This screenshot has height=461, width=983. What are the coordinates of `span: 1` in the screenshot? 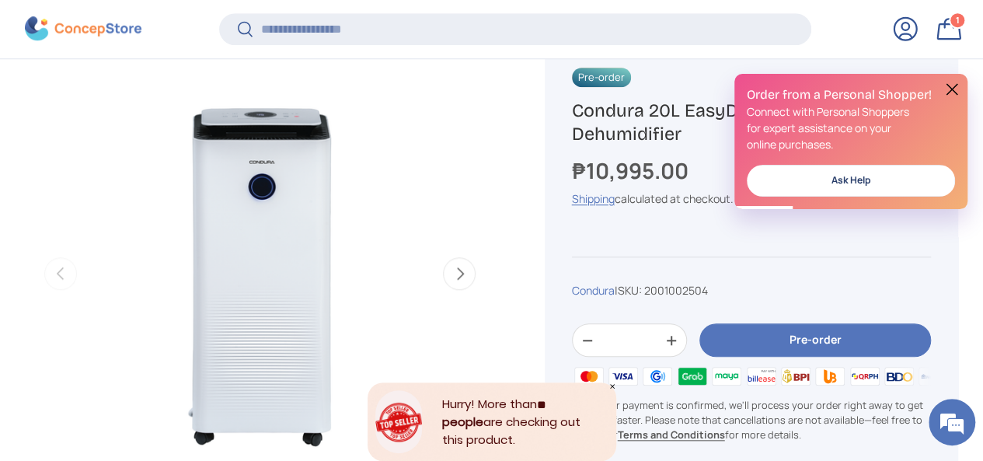 It's located at (958, 20).